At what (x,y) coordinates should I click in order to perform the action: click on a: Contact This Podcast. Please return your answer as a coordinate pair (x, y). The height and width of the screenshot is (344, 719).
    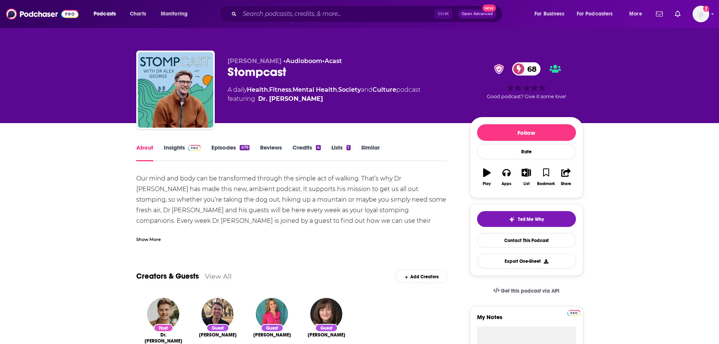
    Looking at the image, I should click on (526, 240).